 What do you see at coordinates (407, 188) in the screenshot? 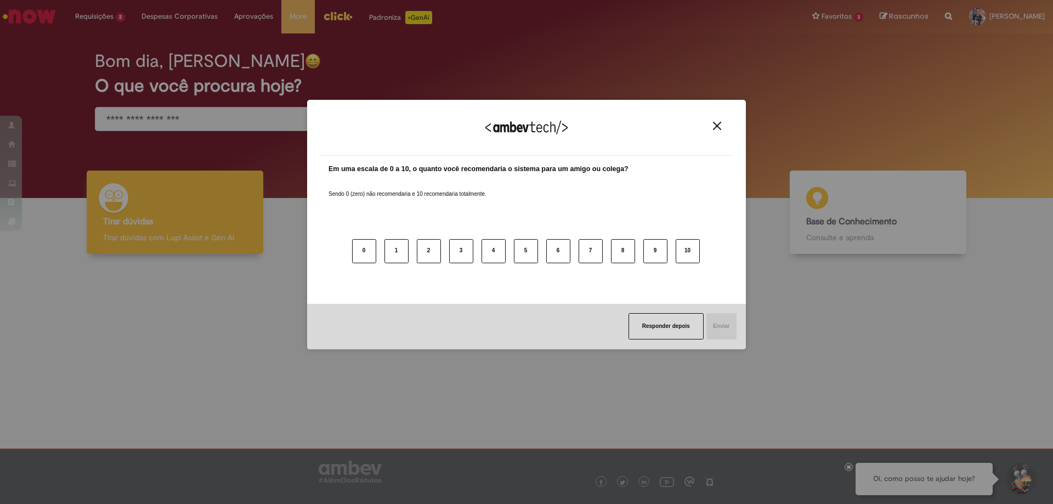
I see `label: Sendo 0 (zero) não recomendaria e 10 recomendaria totalmente.` at bounding box center [407, 188].